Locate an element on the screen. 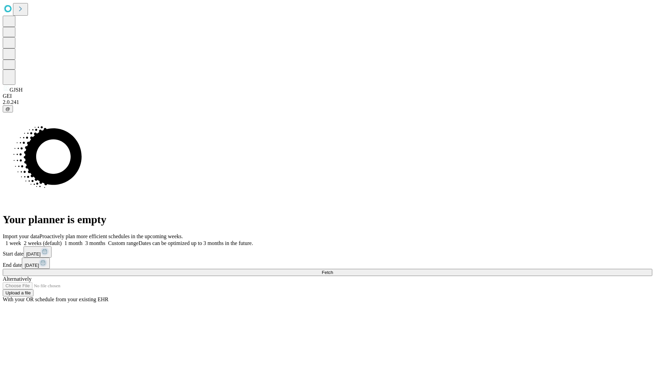  span: 2 weeks (default) is located at coordinates (43, 243).